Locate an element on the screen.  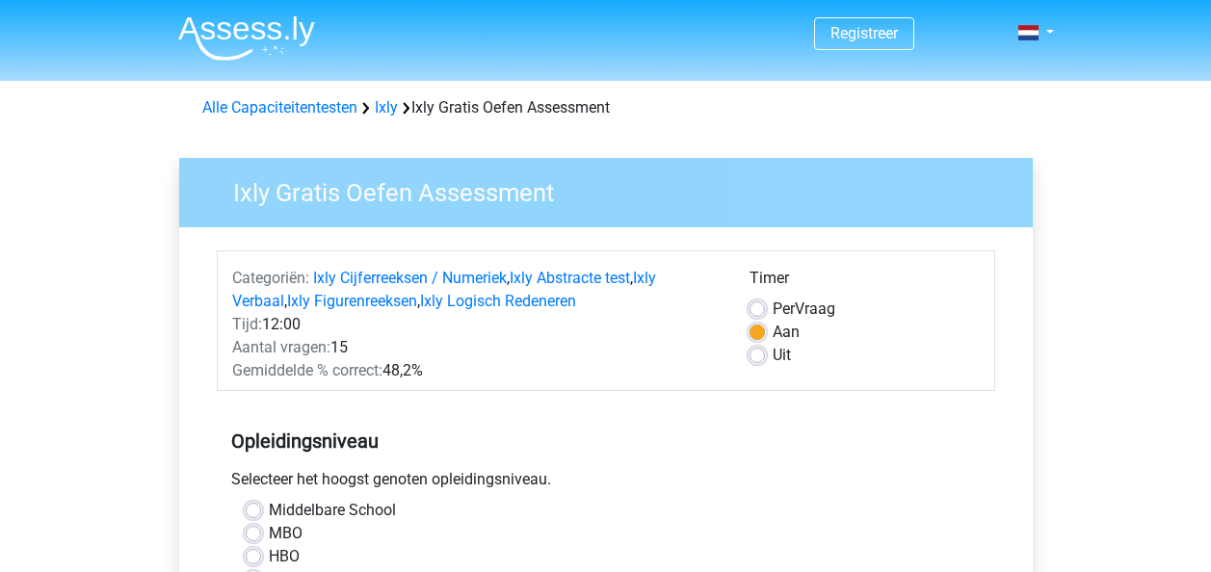
a: Ixly is located at coordinates (386, 107).